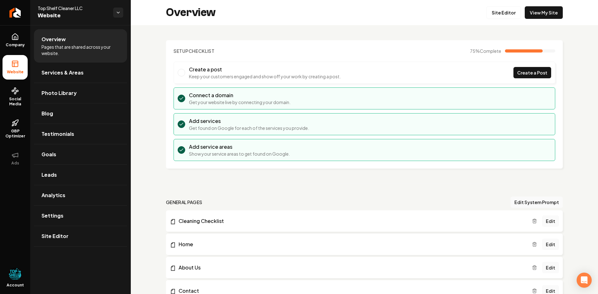 The width and height of the screenshot is (598, 294). I want to click on span: Settings, so click(53, 216).